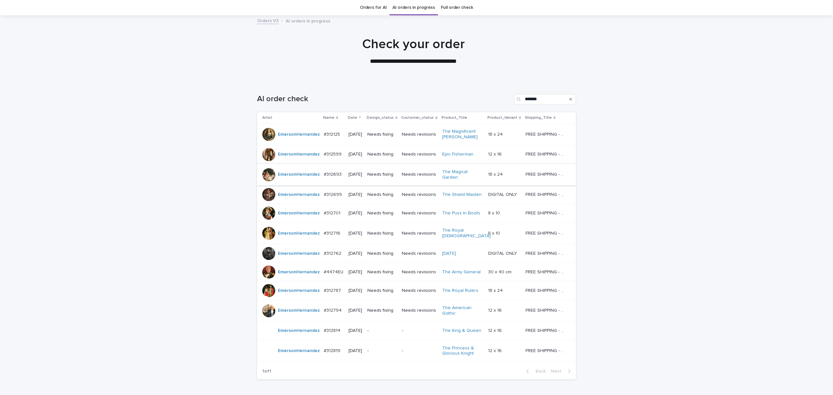 The image size is (833, 395). Describe the element at coordinates (384, 99) in the screenshot. I see `h1: AI order check` at that location.